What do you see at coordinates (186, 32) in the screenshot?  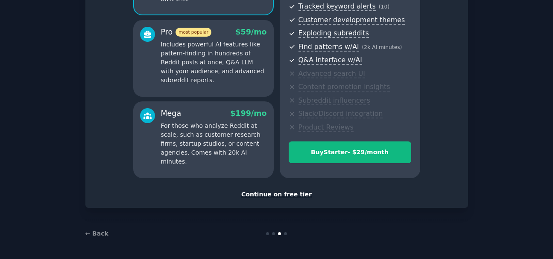 I see `div: Pro` at bounding box center [186, 32].